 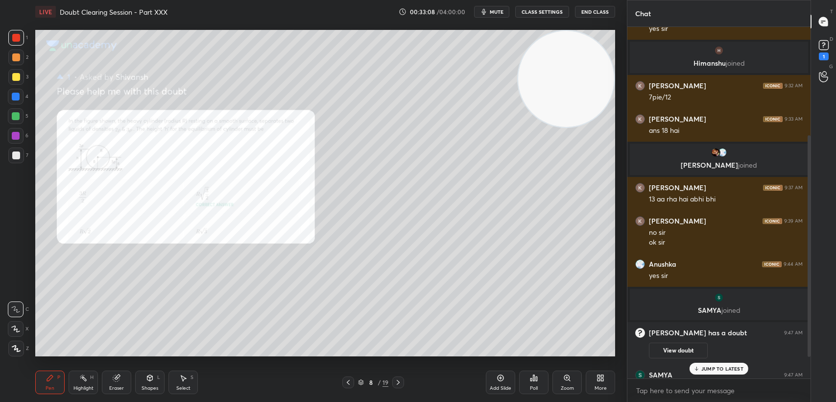 I want to click on p: D, so click(x=831, y=39).